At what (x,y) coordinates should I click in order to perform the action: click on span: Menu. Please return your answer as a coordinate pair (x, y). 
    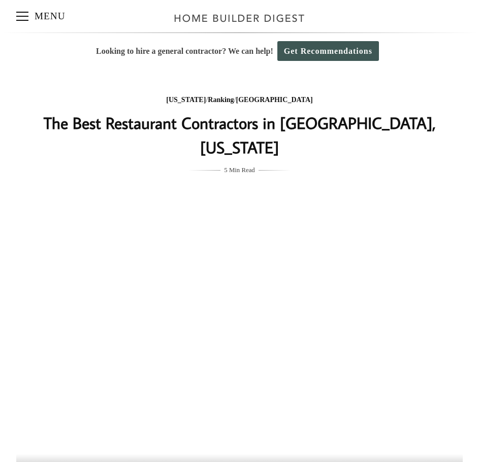
    Looking at the image, I should click on (22, 16).